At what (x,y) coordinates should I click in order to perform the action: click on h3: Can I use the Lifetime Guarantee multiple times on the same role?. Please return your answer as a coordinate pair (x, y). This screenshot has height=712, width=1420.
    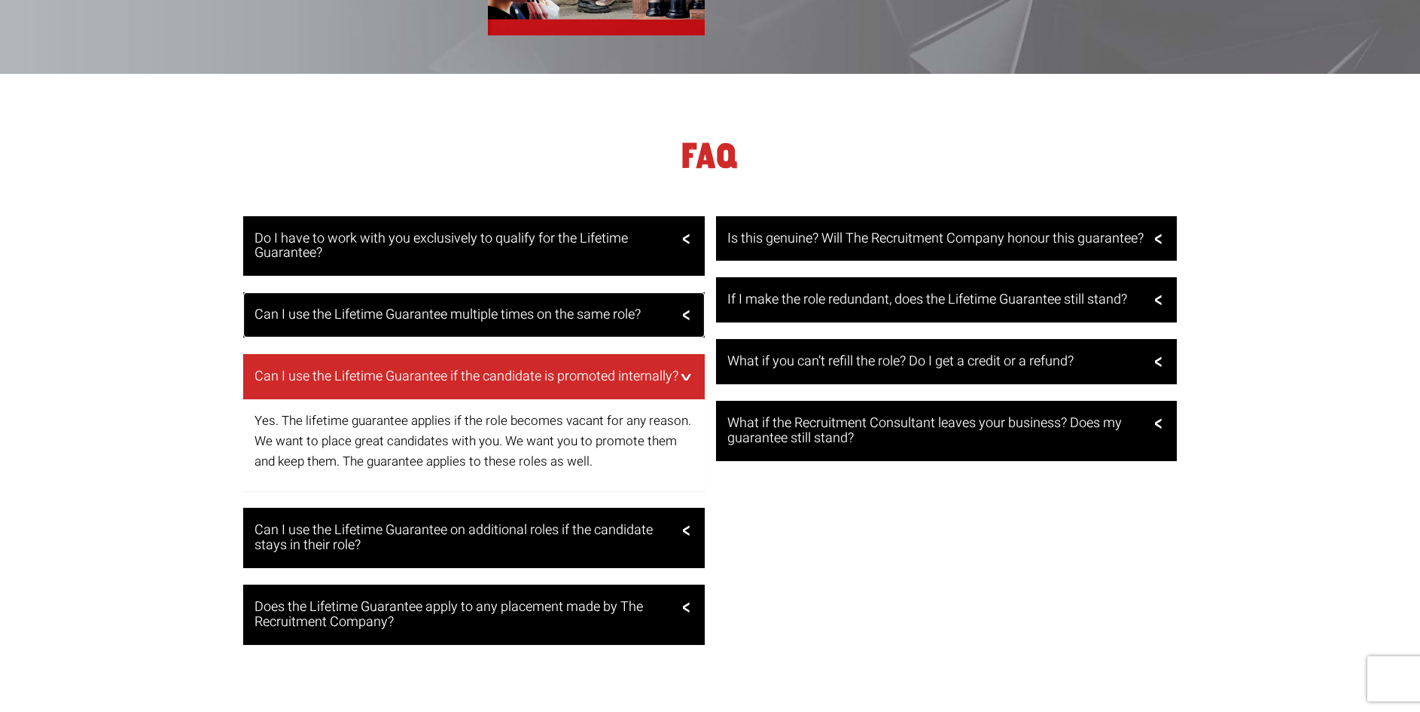
    Looking at the image, I should click on (472, 315).